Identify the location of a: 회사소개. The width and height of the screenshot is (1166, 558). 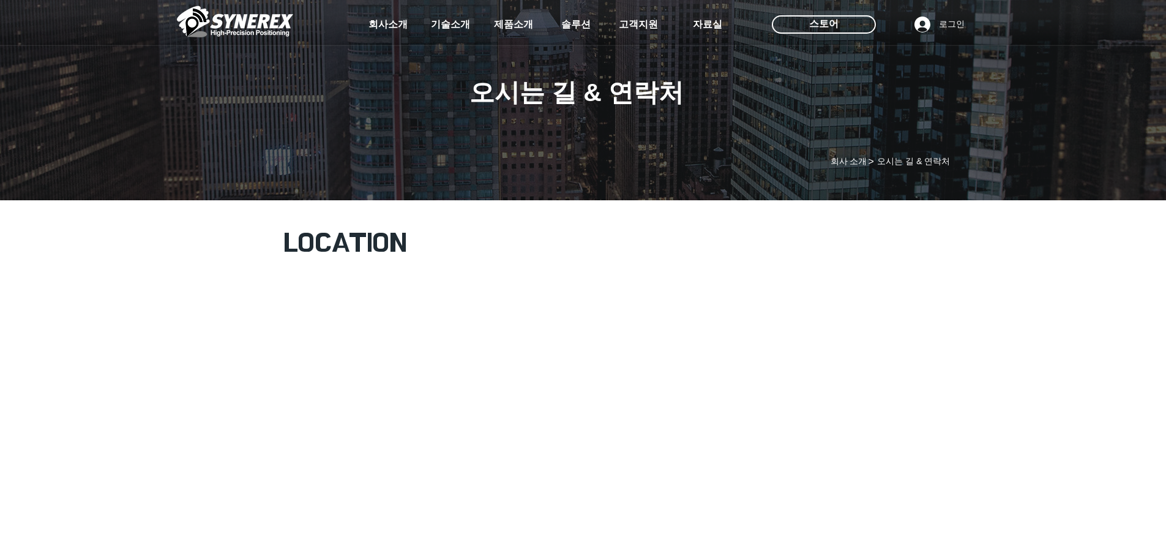
(388, 24).